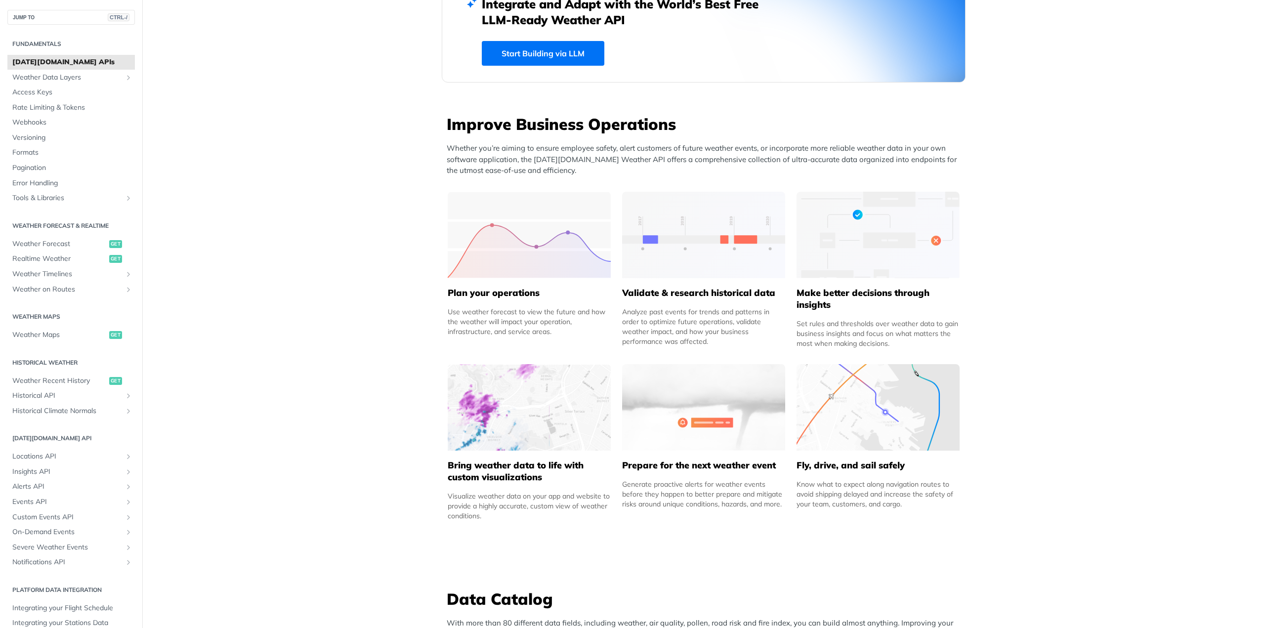  I want to click on a: Access Keys, so click(71, 92).